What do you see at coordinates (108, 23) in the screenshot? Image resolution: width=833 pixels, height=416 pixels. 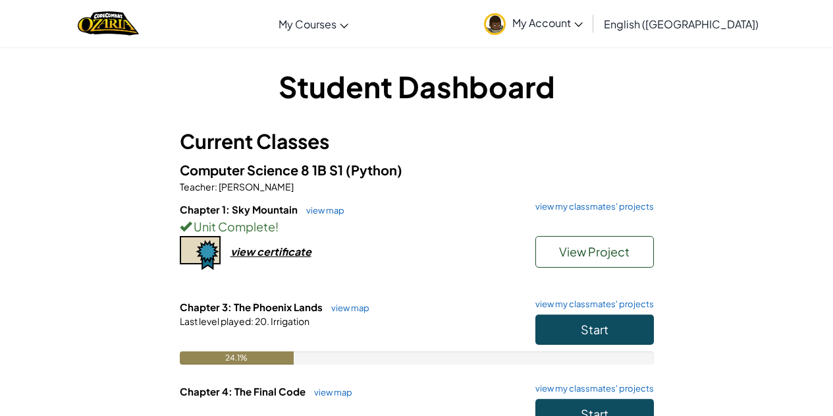 I see `a: Ozaria by CodeCombat logo` at bounding box center [108, 23].